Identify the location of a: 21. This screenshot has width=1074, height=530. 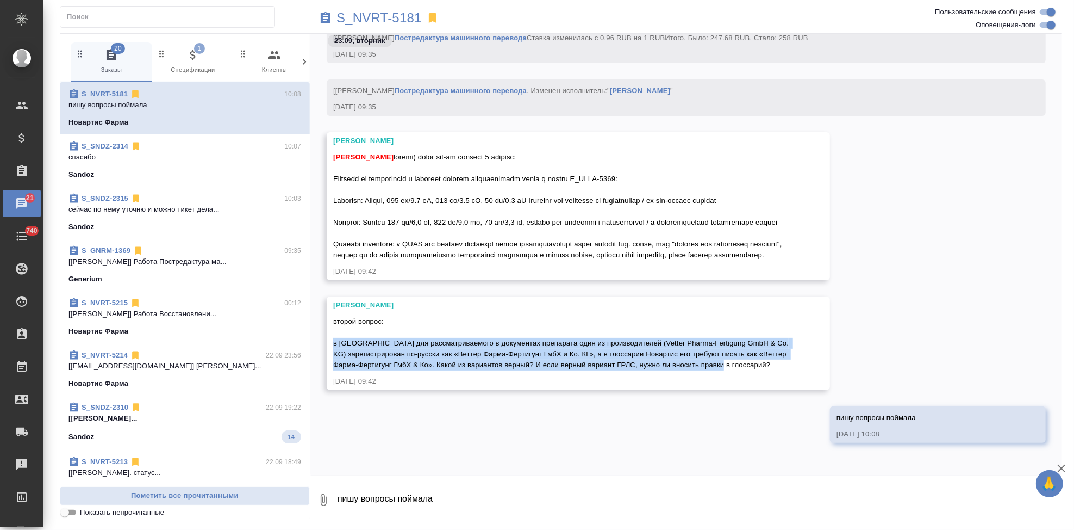
(22, 203).